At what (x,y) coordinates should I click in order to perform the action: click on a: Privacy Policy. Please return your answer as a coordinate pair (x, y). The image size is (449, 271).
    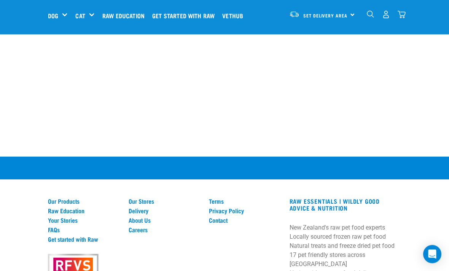
    Looking at the image, I should click on (245, 211).